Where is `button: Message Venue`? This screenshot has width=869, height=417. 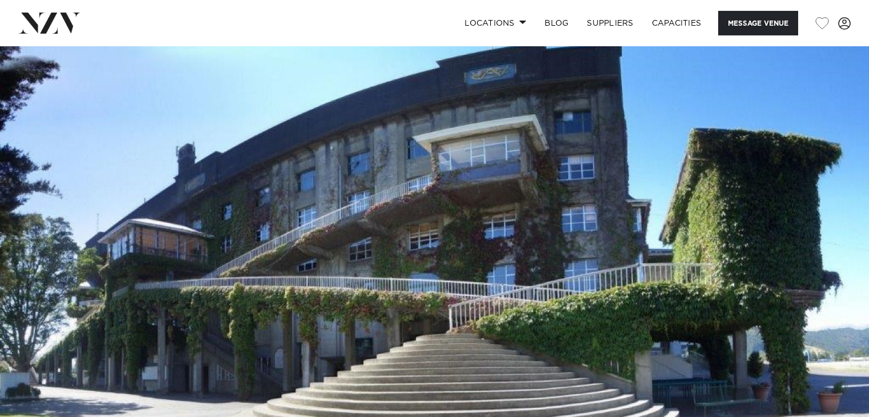
button: Message Venue is located at coordinates (758, 23).